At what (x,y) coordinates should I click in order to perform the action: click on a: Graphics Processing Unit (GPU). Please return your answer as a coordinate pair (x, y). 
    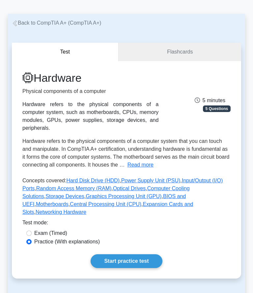
    Looking at the image, I should click on (123, 196).